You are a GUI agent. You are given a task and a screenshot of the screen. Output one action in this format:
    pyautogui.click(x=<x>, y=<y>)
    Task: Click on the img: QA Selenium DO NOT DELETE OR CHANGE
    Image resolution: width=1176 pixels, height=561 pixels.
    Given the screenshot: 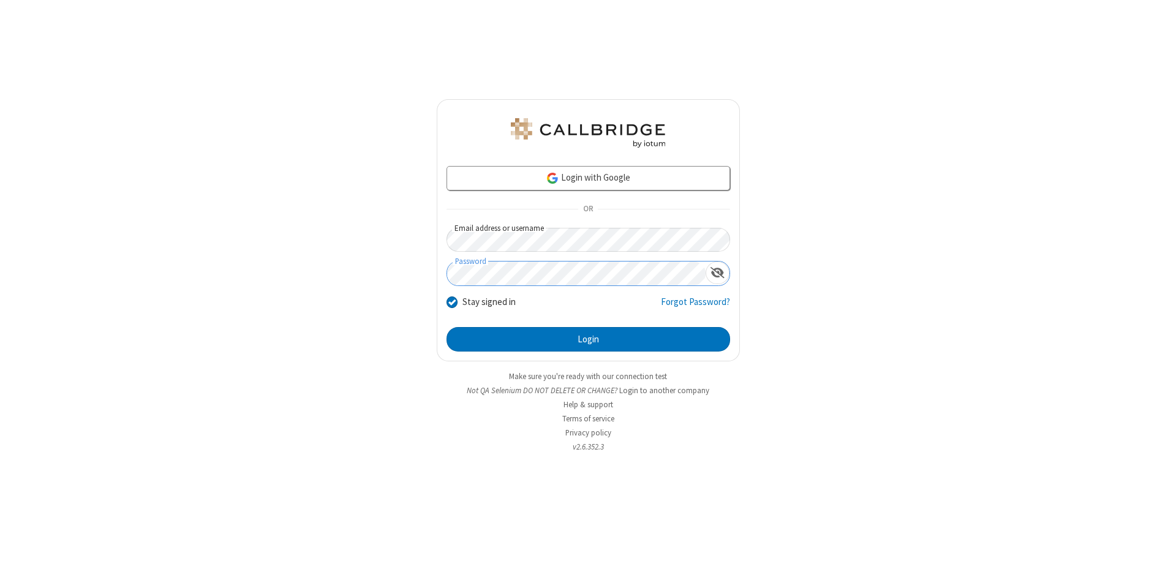 What is the action you would take?
    pyautogui.click(x=588, y=133)
    